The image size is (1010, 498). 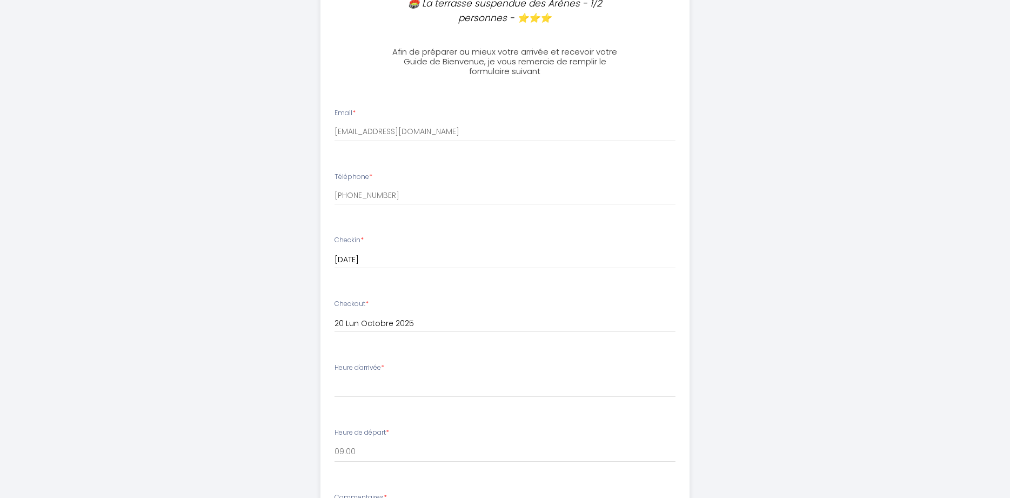 What do you see at coordinates (349, 240) in the screenshot?
I see `label: Checkin` at bounding box center [349, 240].